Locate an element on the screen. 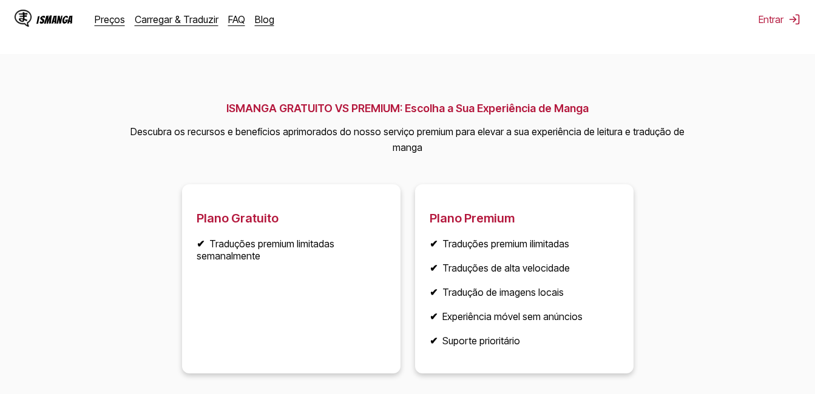  a: Preços is located at coordinates (110, 19).